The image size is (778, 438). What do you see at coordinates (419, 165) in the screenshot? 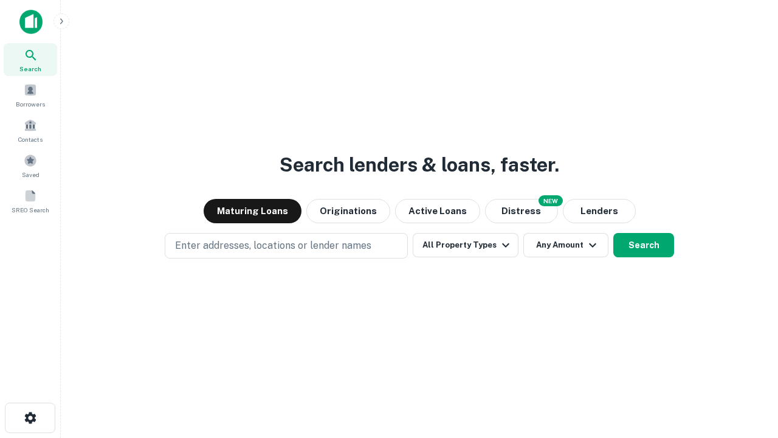
I see `h3: Search lenders & loans, faster.` at bounding box center [419, 165].